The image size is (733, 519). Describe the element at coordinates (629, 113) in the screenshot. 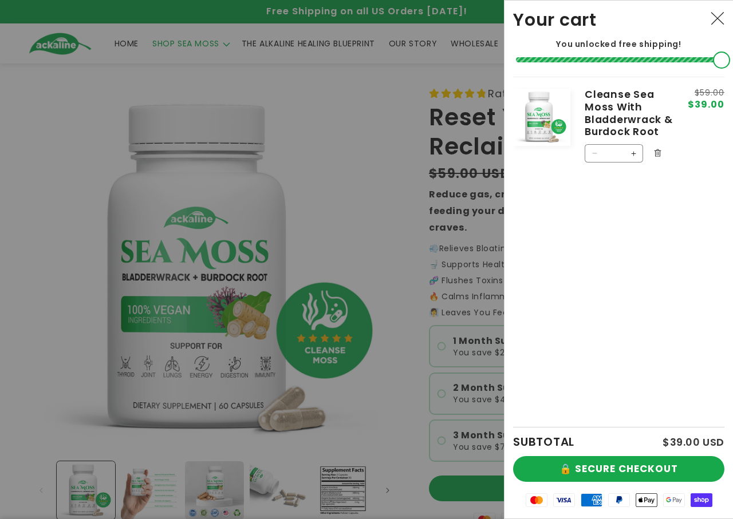

I see `a: Cleanse Sea Moss With Bladderwrack & Burdock Root` at that location.